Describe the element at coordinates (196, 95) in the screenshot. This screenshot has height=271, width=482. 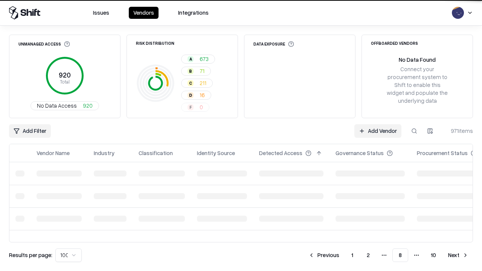
I see `button: D16` at that location.